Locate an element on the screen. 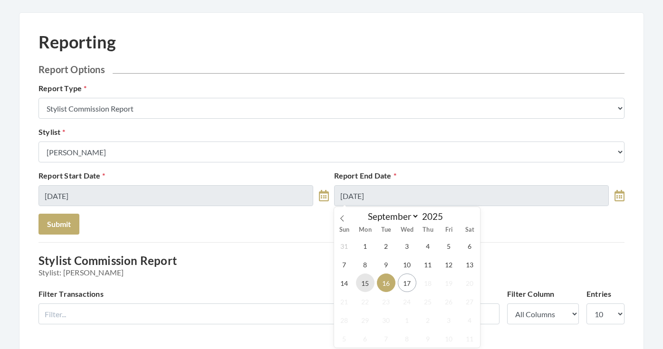 Image resolution: width=663 pixels, height=349 pixels. input: Filter... is located at coordinates (269, 314).